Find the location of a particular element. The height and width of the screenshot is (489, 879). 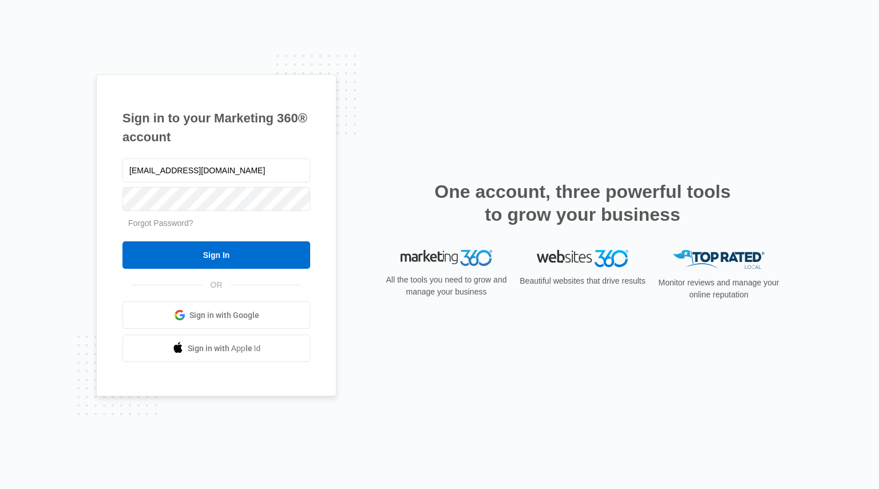

img: Top Rated Local is located at coordinates (719, 259).